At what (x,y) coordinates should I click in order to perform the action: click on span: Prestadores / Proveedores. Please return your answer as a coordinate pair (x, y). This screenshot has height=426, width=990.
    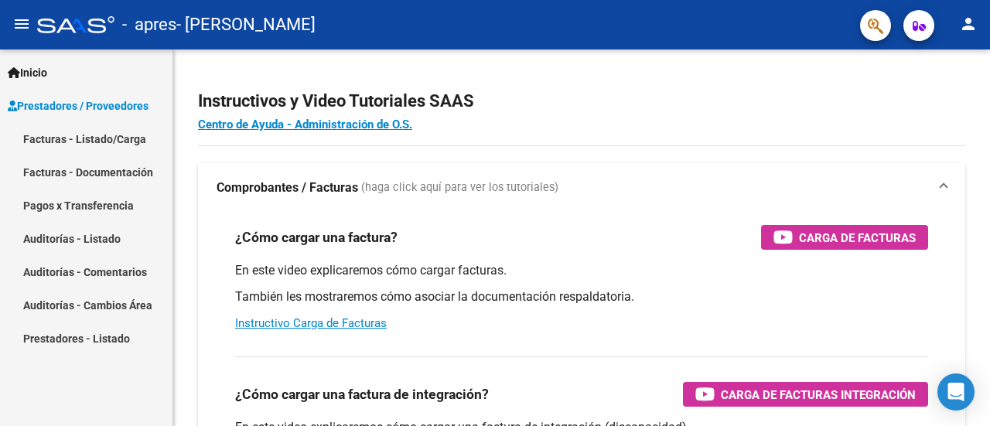
    Looking at the image, I should click on (78, 106).